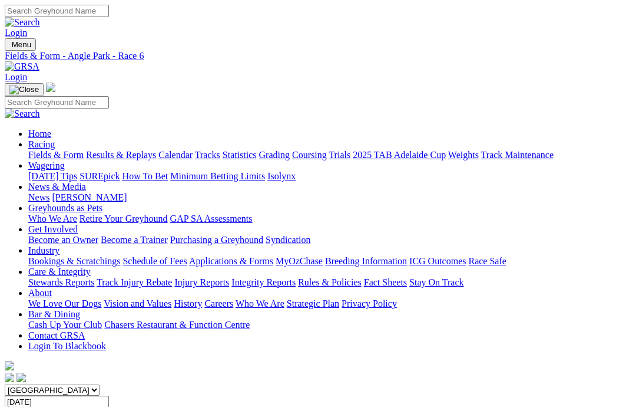  Describe the element at coordinates (154, 260) in the screenshot. I see `a: Schedule of Fees` at that location.